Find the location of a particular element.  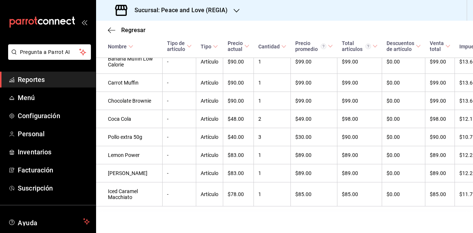

span: Descuentos de artículo is located at coordinates (403, 46).